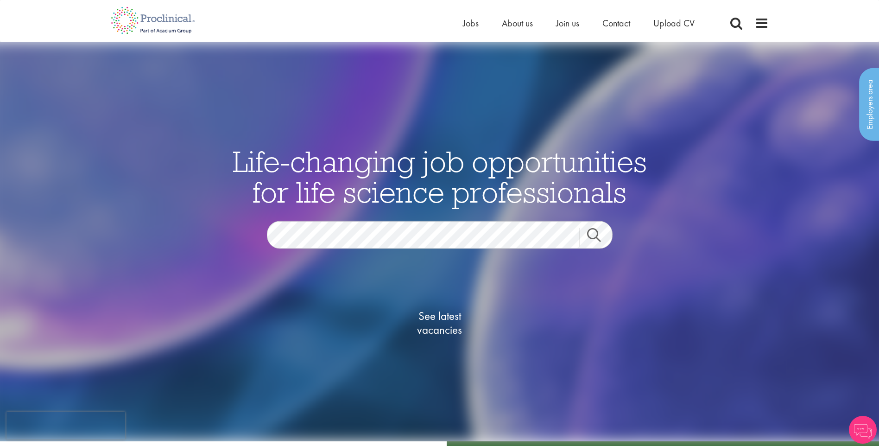 This screenshot has width=879, height=446. Describe the element at coordinates (471, 23) in the screenshot. I see `a: Jobs` at that location.